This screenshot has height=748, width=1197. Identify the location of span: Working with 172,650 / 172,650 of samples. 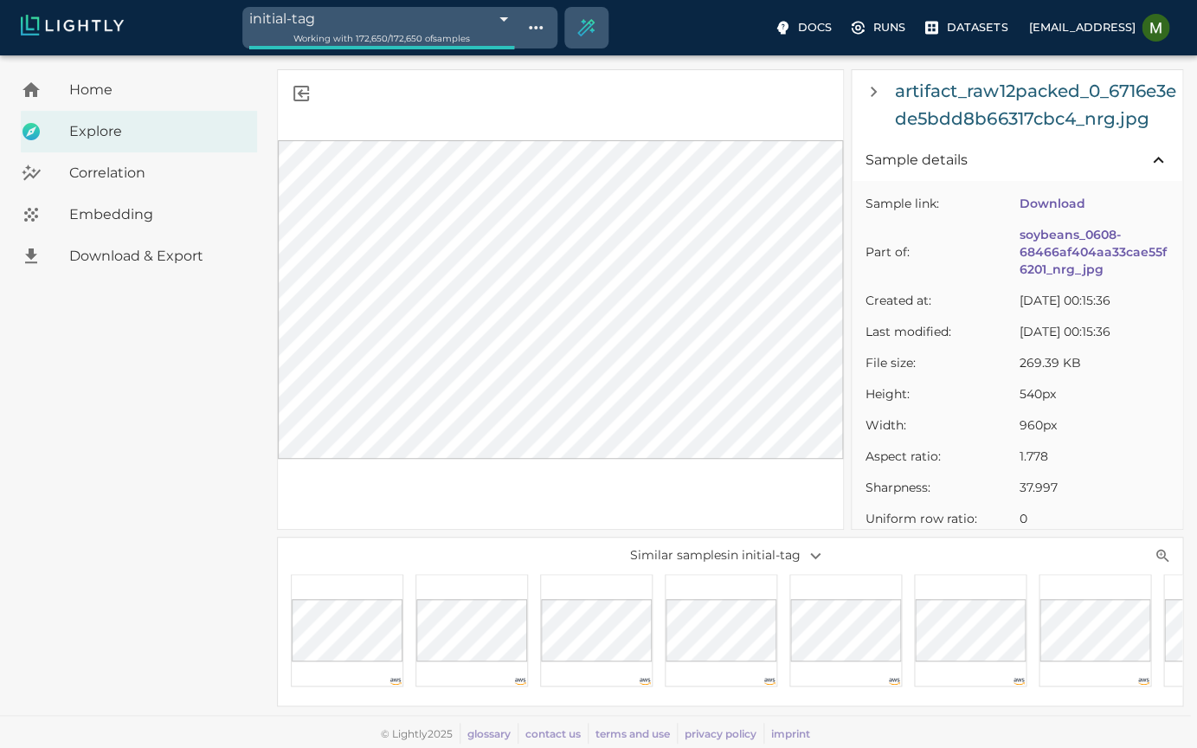
(382, 38).